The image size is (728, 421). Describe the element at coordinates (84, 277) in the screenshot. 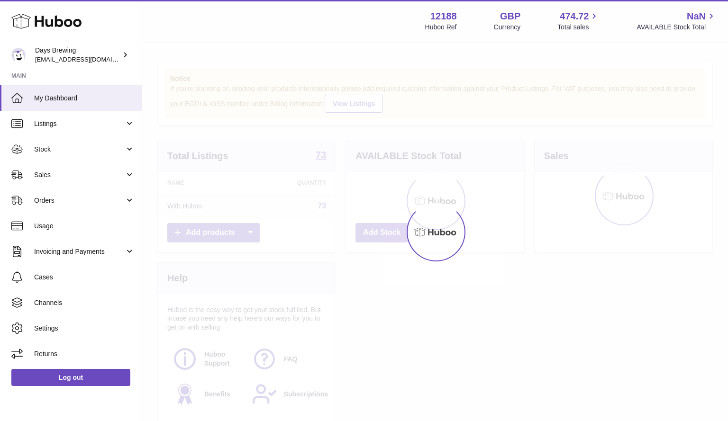

I see `span: Cases` at that location.